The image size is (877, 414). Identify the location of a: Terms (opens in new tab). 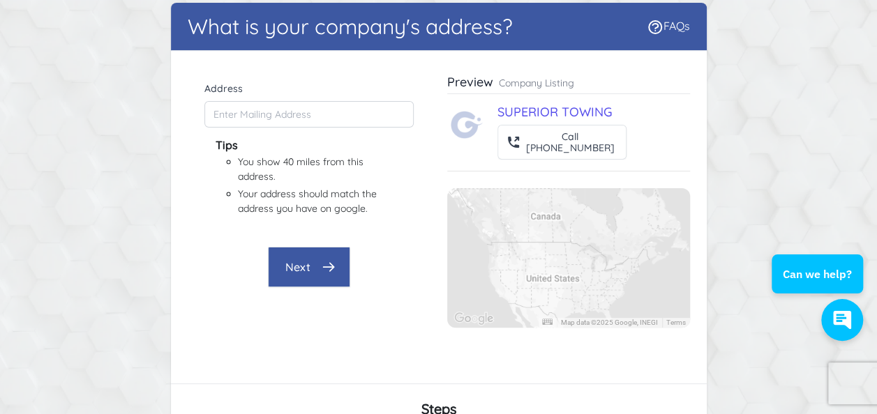
(676, 322).